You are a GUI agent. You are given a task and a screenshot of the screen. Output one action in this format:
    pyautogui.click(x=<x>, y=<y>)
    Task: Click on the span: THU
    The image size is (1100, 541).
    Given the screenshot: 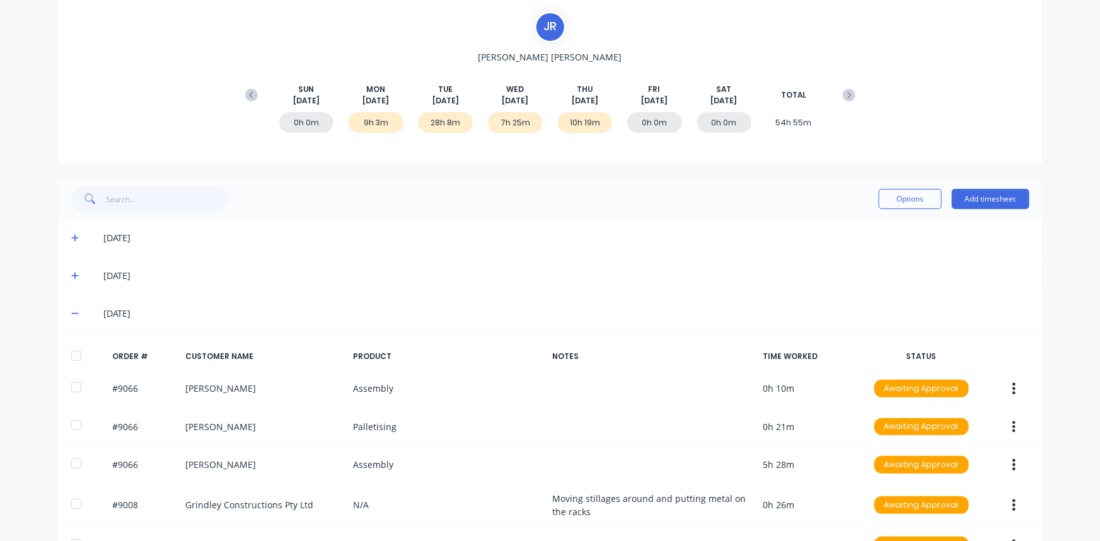 What is the action you would take?
    pyautogui.click(x=584, y=89)
    